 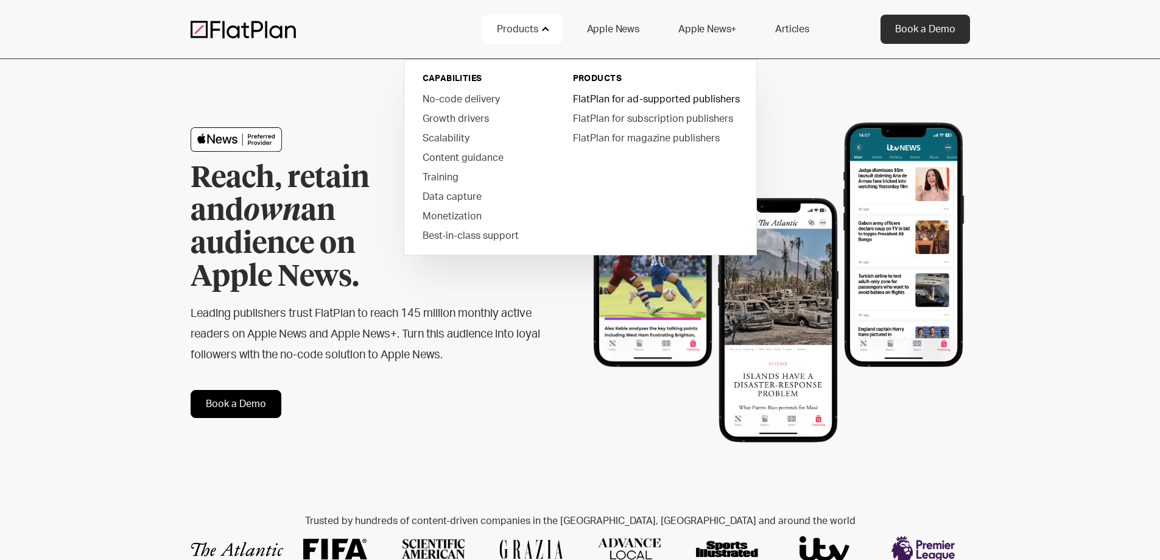 I want to click on a: Articles, so click(x=792, y=29).